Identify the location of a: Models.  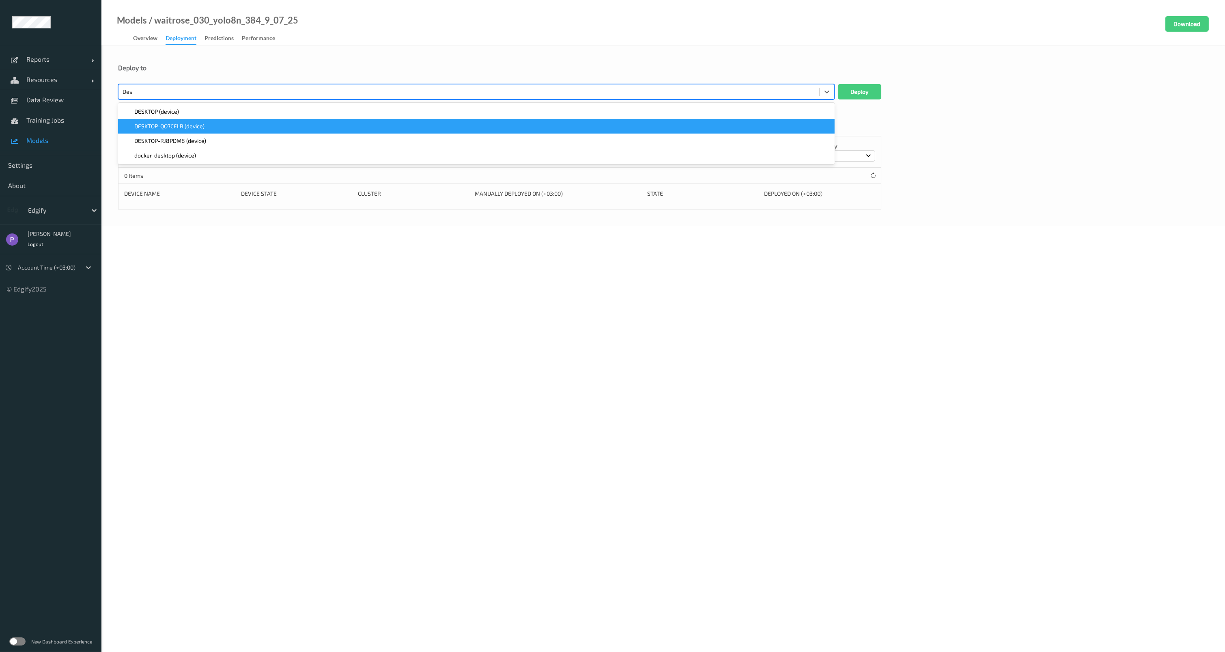
(132, 20).